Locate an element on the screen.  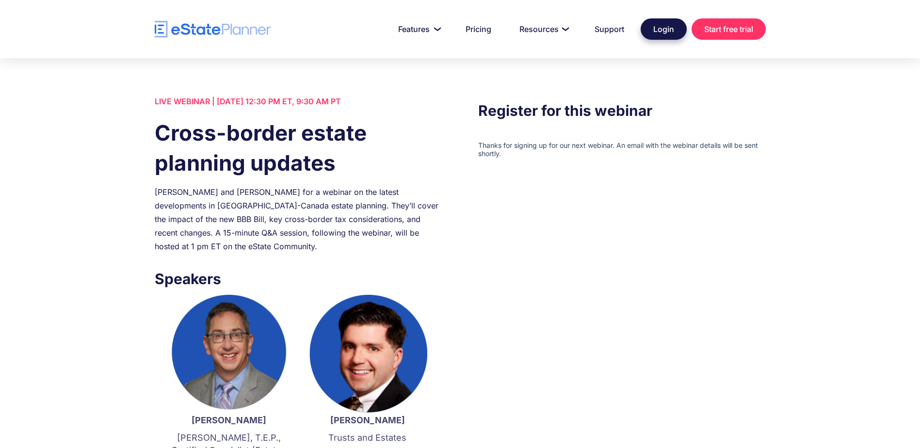
a: Pricing is located at coordinates (478, 29).